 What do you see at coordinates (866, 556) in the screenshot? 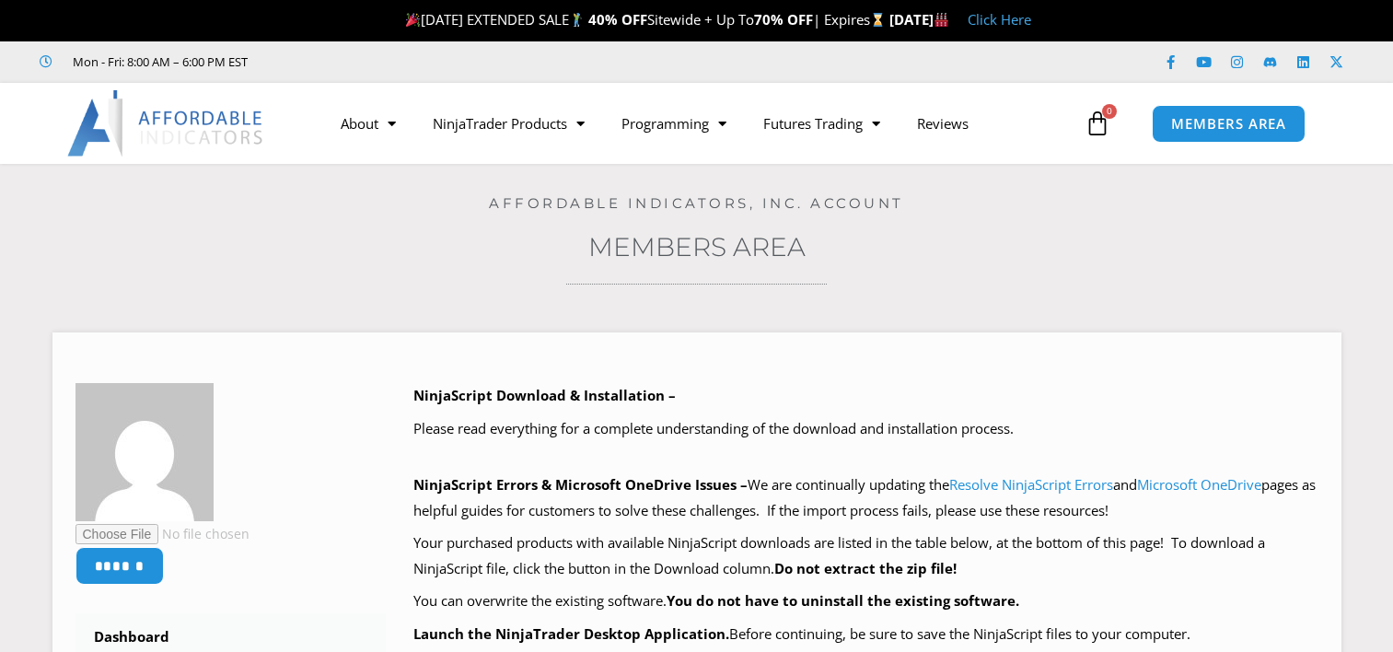
I see `p: Your purchased products with available NinjaScript downloads are listed in the table below, at th...` at bounding box center [866, 556].